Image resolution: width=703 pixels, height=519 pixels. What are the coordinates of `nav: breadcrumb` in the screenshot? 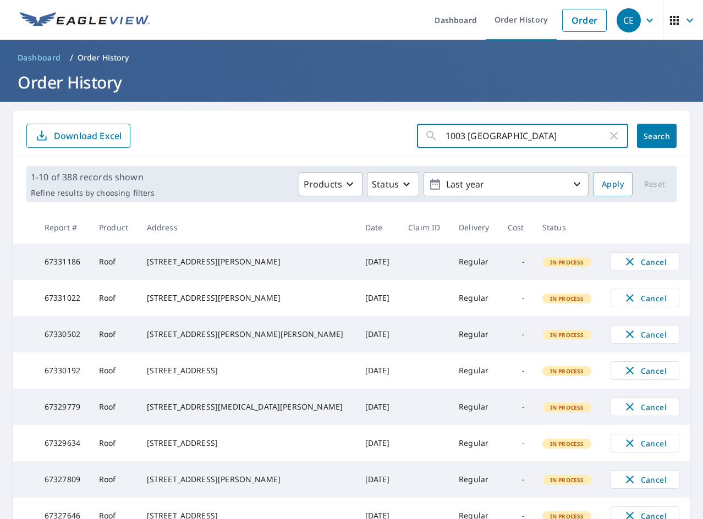 It's located at (351, 58).